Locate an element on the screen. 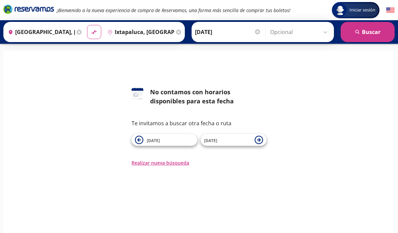  input: Opcional is located at coordinates (300, 32).